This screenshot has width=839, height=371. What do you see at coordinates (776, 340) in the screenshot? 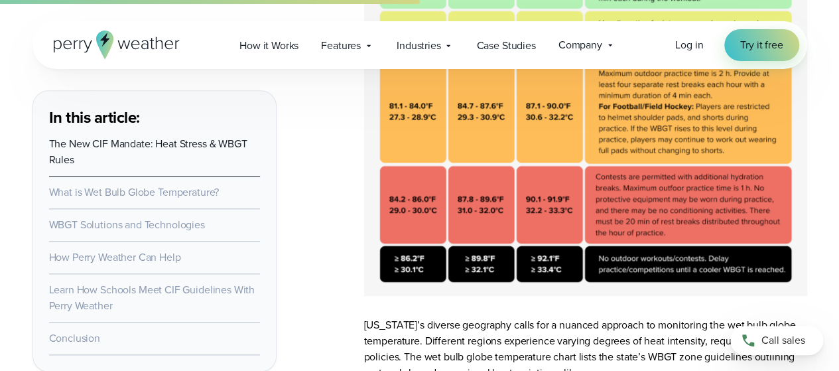
I see `a: Call sales` at bounding box center [776, 340].